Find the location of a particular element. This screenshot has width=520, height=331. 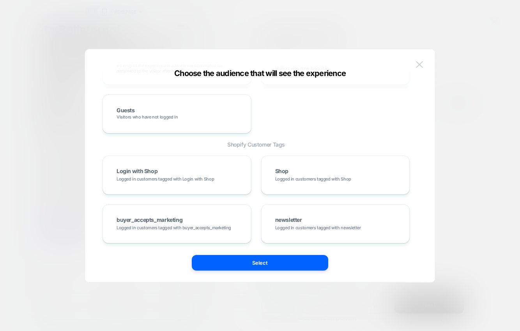

span: Logged in customers tagged with Shop is located at coordinates (313, 179).